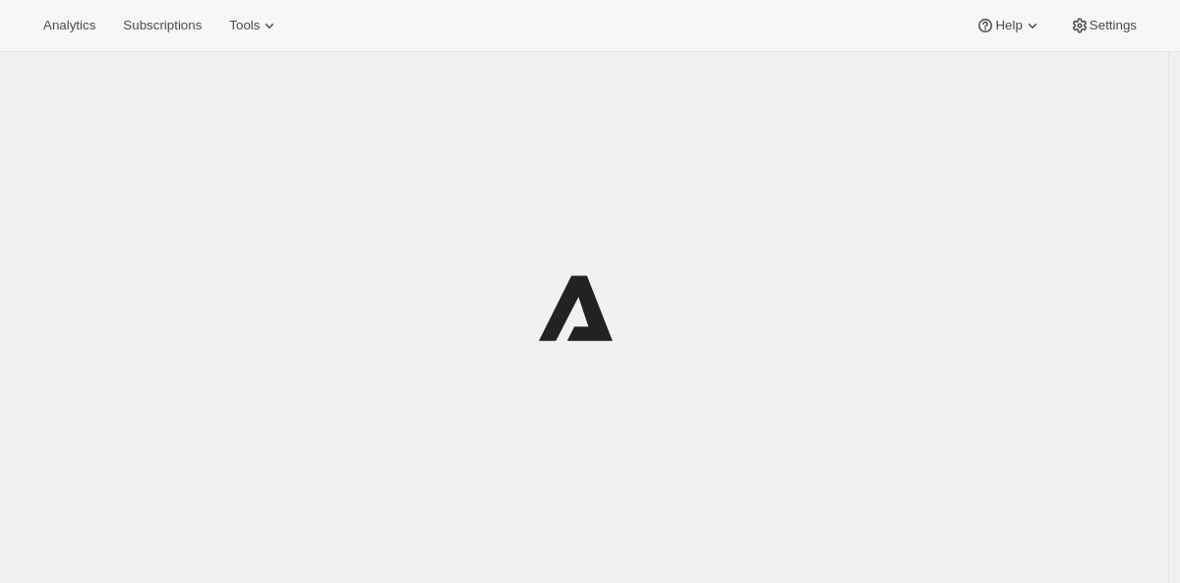 The image size is (1180, 583). I want to click on button: Tools, so click(254, 26).